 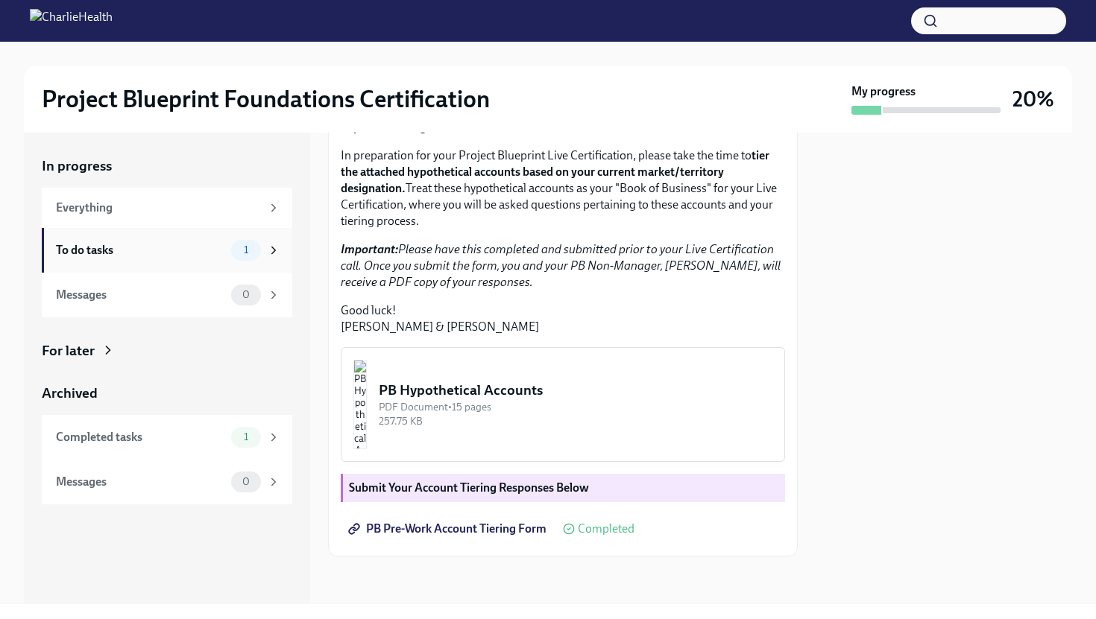 I want to click on a: For later, so click(x=167, y=351).